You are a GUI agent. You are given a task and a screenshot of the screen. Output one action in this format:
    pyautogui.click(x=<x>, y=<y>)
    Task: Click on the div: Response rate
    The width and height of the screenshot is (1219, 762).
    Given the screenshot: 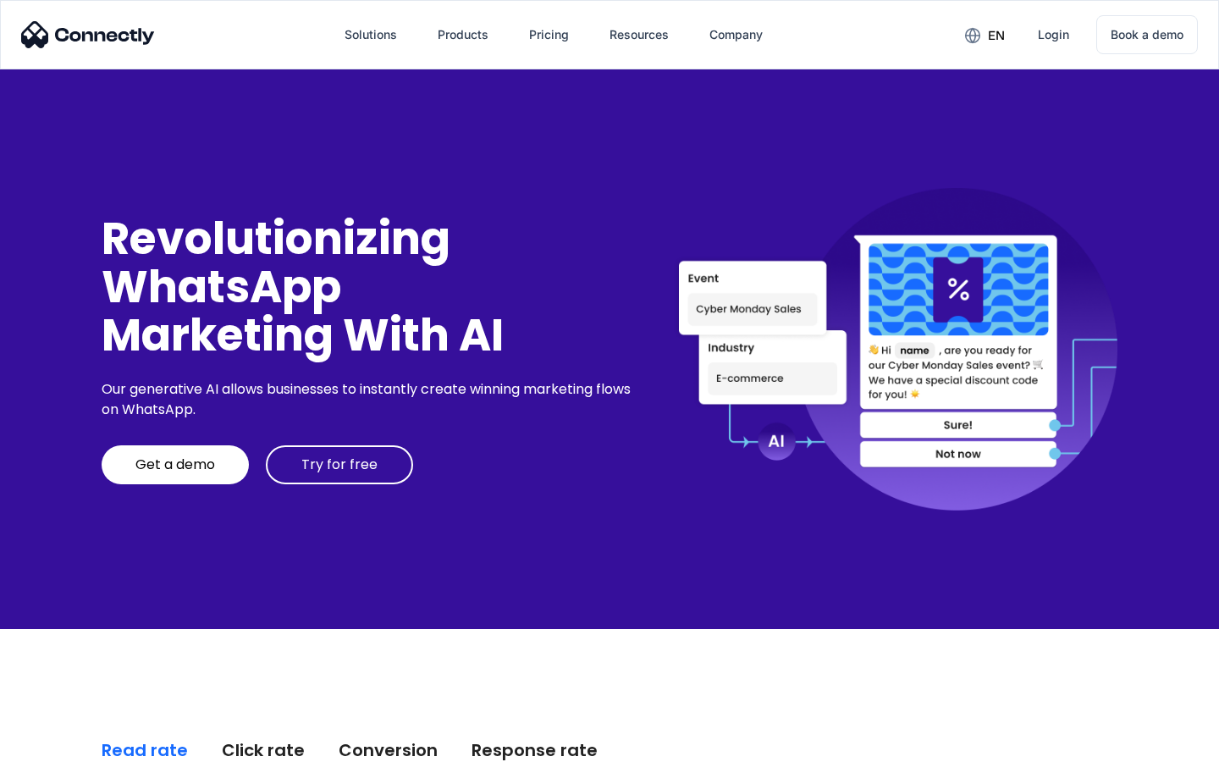 What is the action you would take?
    pyautogui.click(x=534, y=750)
    